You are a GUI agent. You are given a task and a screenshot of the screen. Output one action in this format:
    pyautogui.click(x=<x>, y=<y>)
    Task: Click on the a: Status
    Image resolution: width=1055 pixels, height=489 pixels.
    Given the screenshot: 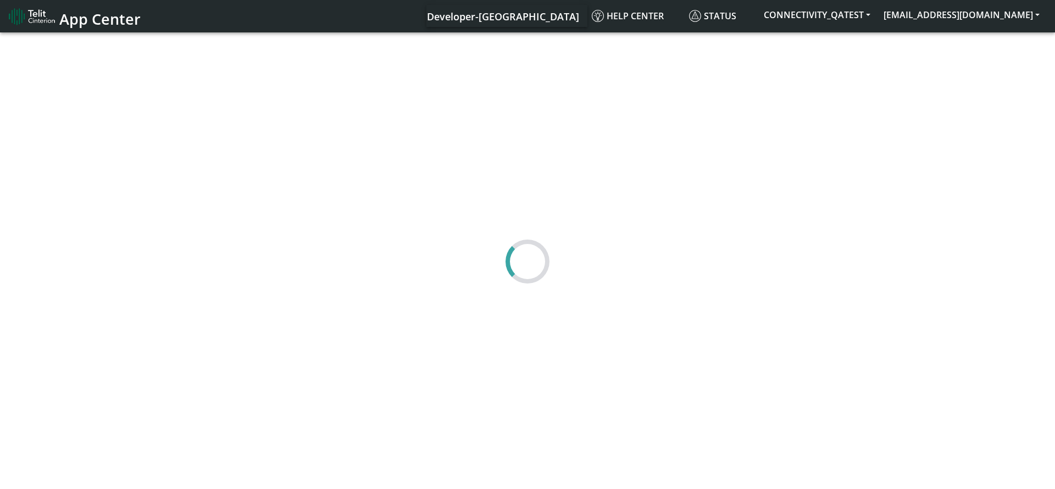 What is the action you would take?
    pyautogui.click(x=721, y=16)
    